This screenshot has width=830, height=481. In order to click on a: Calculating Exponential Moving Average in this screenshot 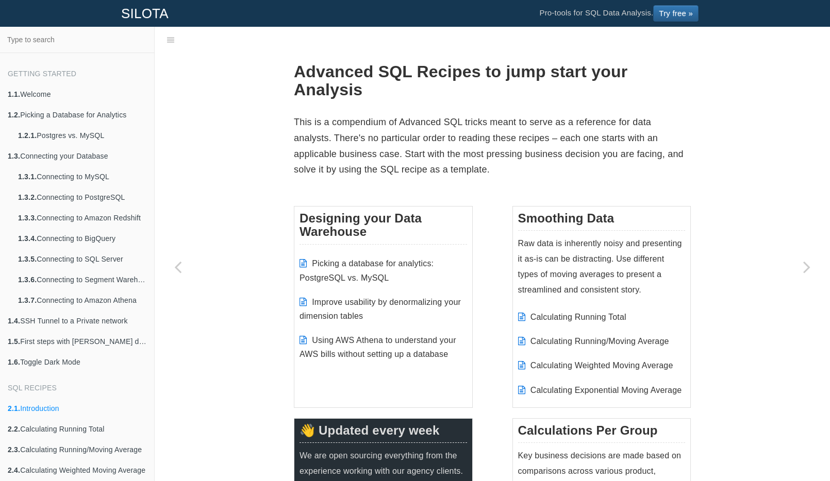, I will do `click(606, 390)`.